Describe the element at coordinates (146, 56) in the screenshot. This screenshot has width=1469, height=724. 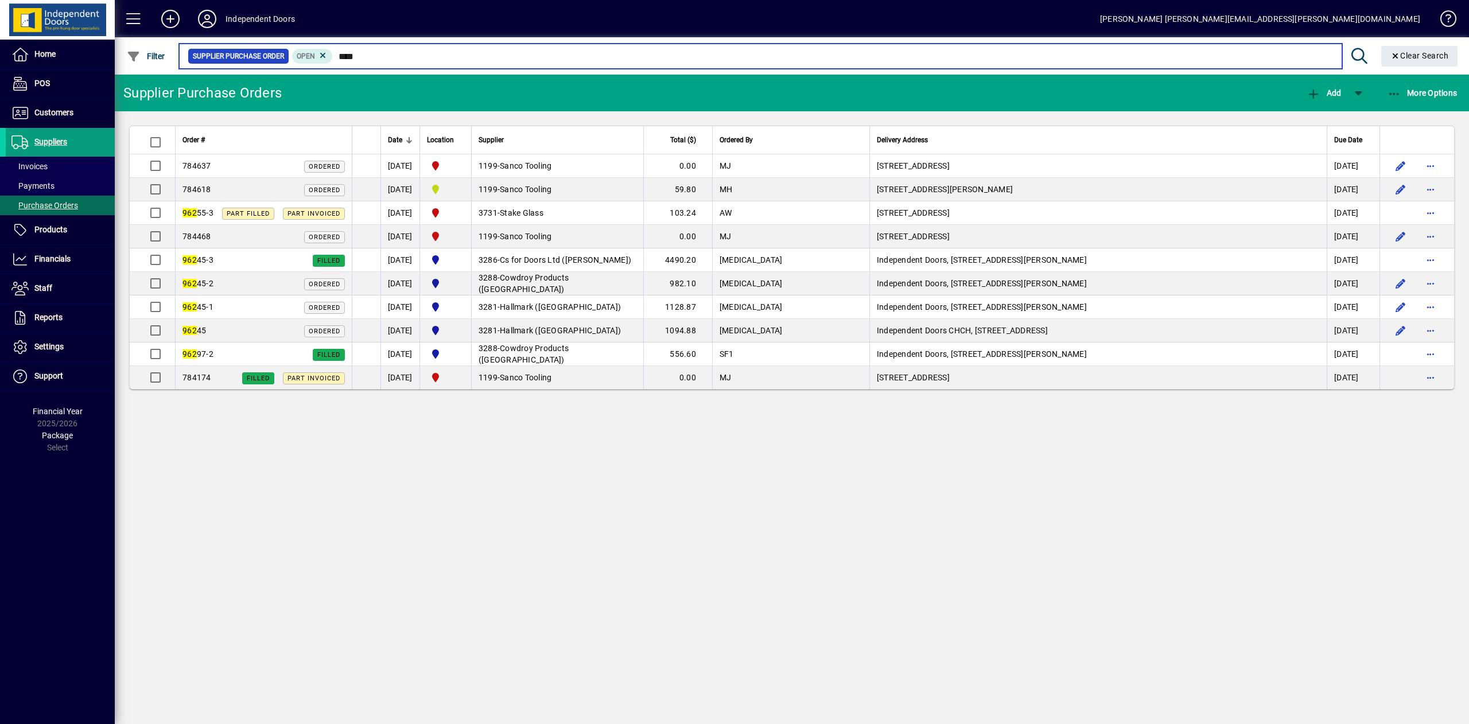
I see `span: Filter` at that location.